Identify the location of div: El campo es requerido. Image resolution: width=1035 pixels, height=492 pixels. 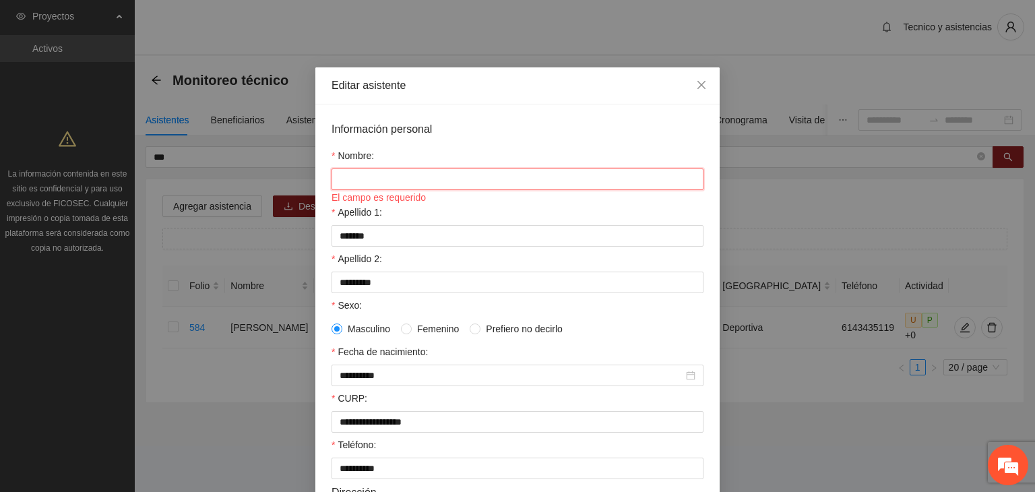
(518, 198).